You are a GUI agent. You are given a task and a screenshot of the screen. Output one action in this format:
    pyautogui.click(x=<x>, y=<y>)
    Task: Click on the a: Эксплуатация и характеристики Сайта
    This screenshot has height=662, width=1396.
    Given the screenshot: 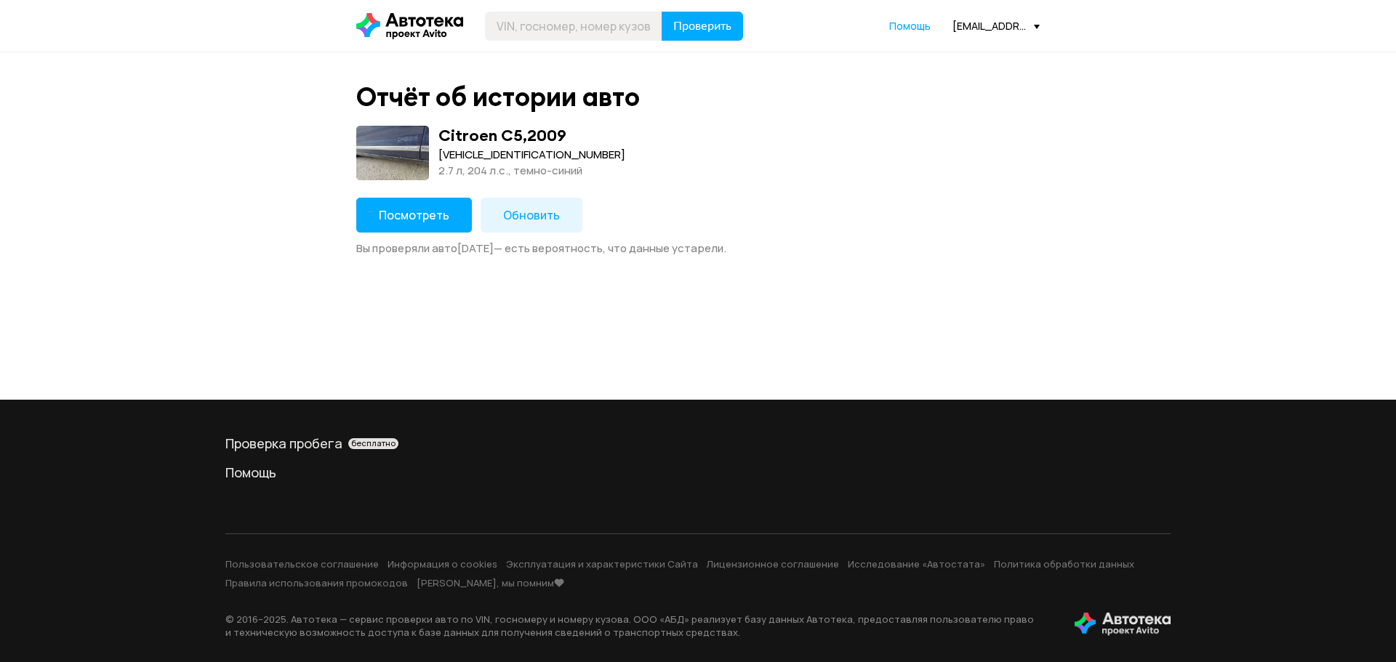 What is the action you would take?
    pyautogui.click(x=602, y=564)
    